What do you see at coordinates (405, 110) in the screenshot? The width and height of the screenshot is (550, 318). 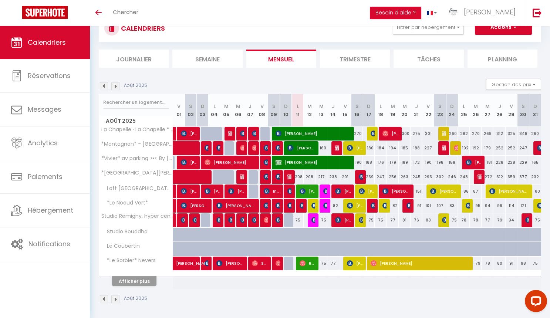 I see `th: 20` at bounding box center [405, 110].